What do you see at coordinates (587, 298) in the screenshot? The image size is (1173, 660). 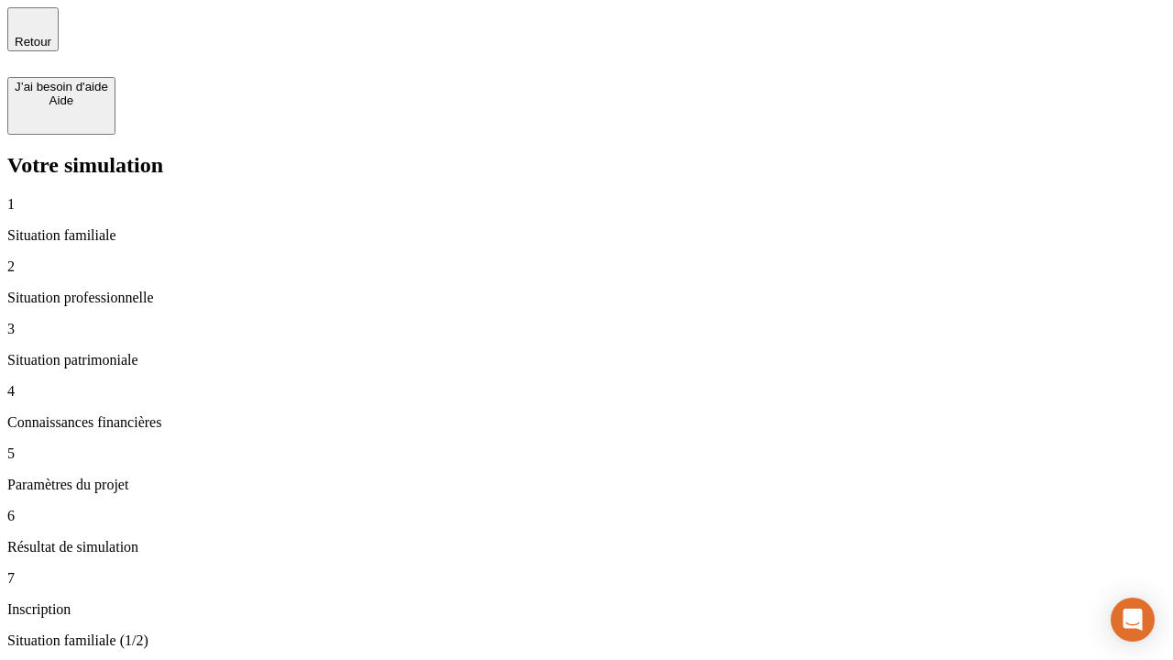 I see `p: Situation professionnelle` at bounding box center [587, 298].